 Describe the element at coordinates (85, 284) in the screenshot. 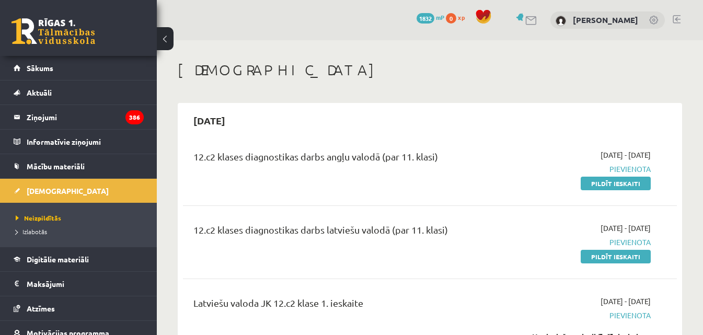

I see `legend: Maksājumi` at that location.